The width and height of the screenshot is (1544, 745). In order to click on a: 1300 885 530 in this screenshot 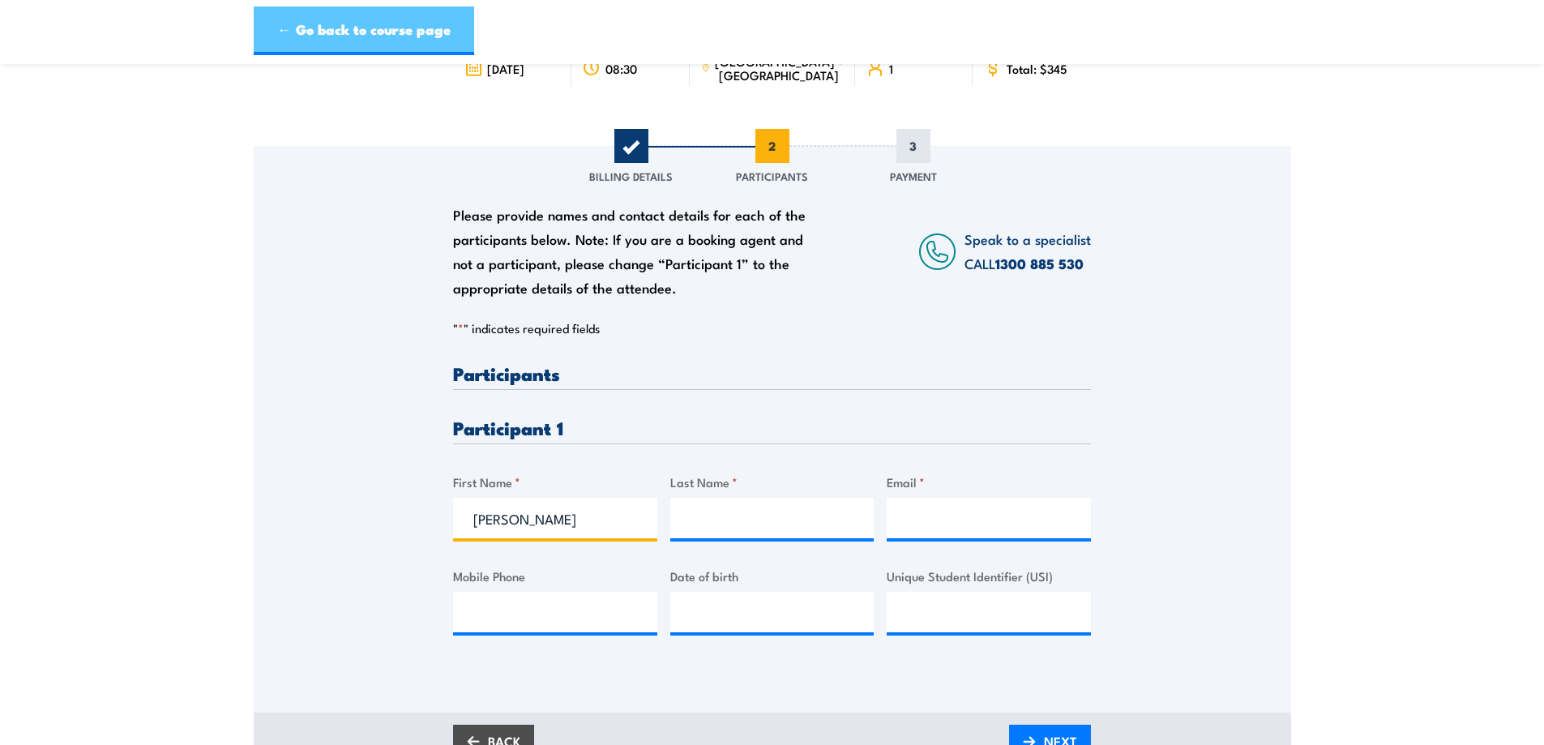, I will do `click(1039, 263)`.